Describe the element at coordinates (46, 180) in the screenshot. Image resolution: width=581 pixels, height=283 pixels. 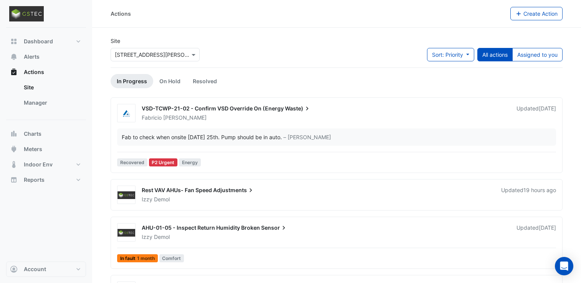
I see `button: Reports` at that location.